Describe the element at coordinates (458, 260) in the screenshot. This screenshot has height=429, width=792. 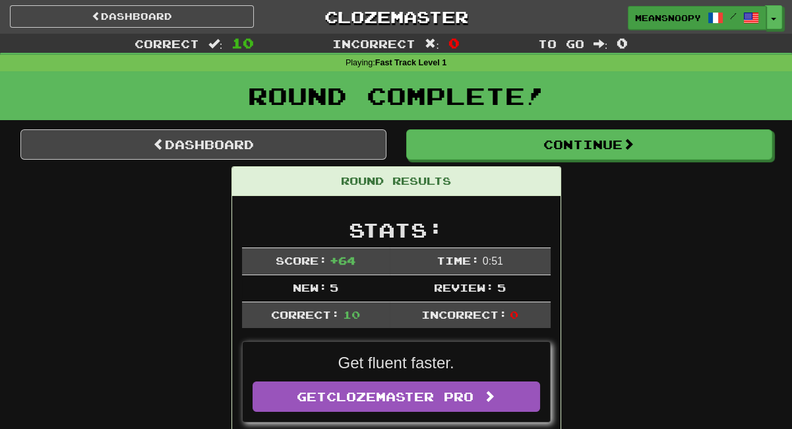
I see `span: Time:` at that location.